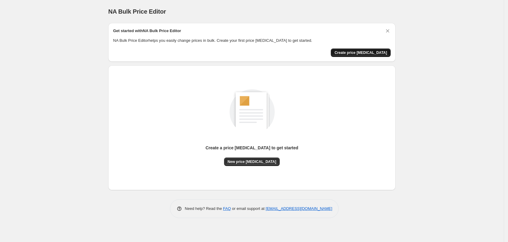  What do you see at coordinates (137, 11) in the screenshot?
I see `span: NA Bulk Price Editor` at bounding box center [137, 11].